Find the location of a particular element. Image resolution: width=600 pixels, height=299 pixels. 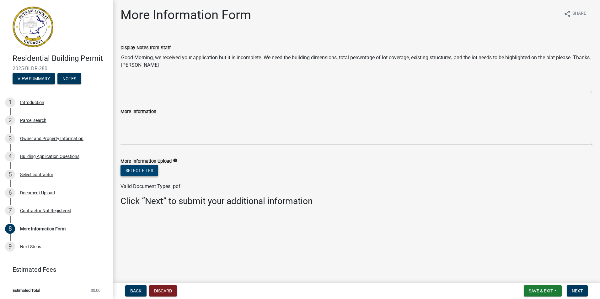

button: Back is located at coordinates (136, 291).